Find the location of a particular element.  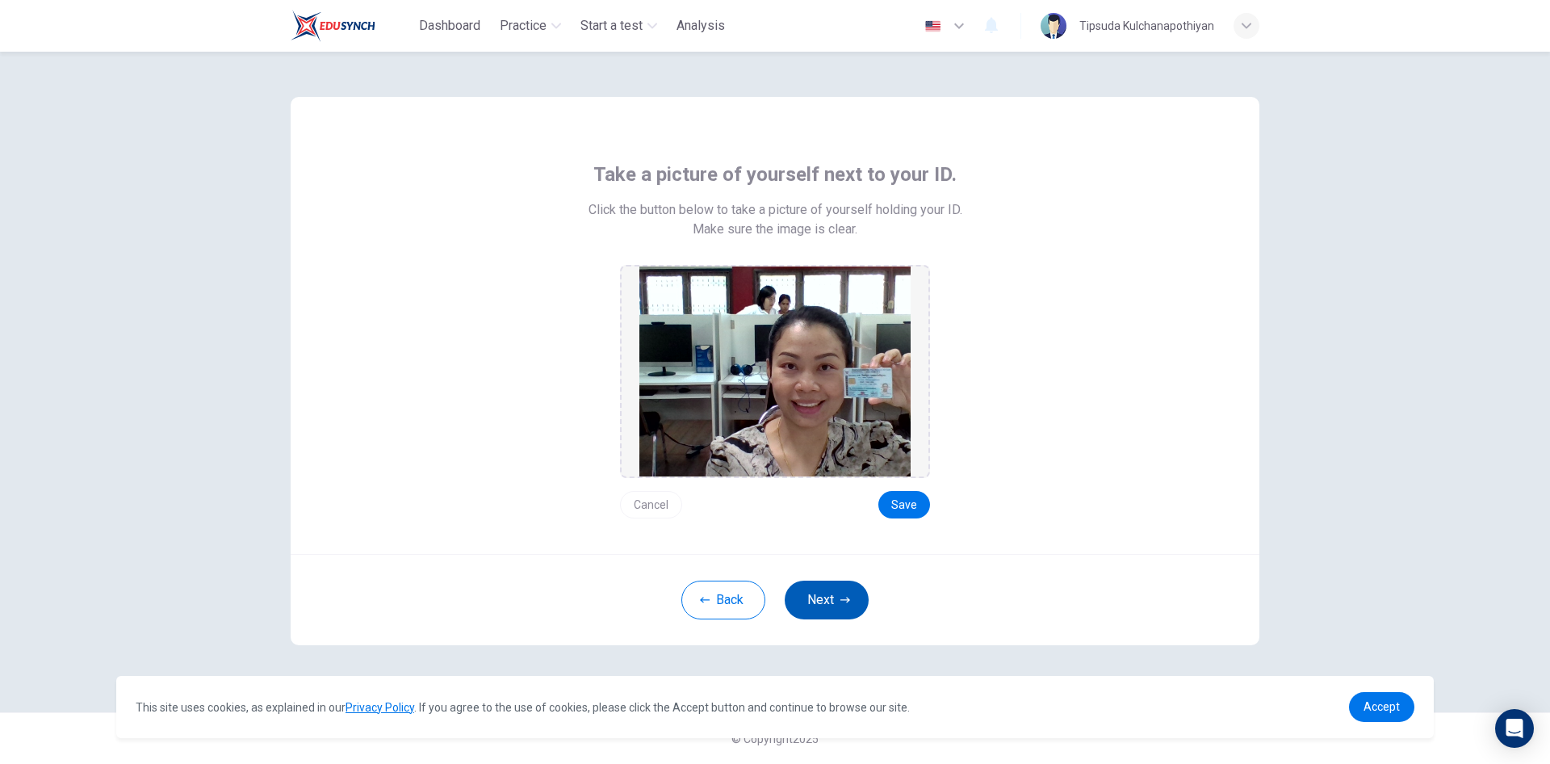

span: Analysis is located at coordinates (701, 26).